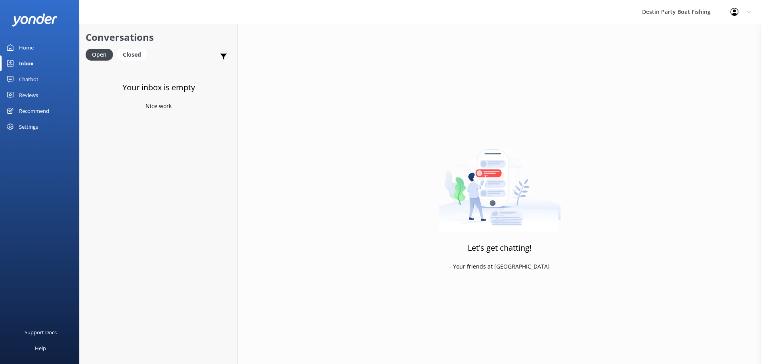 The image size is (761, 364). I want to click on div: Chatbot, so click(29, 79).